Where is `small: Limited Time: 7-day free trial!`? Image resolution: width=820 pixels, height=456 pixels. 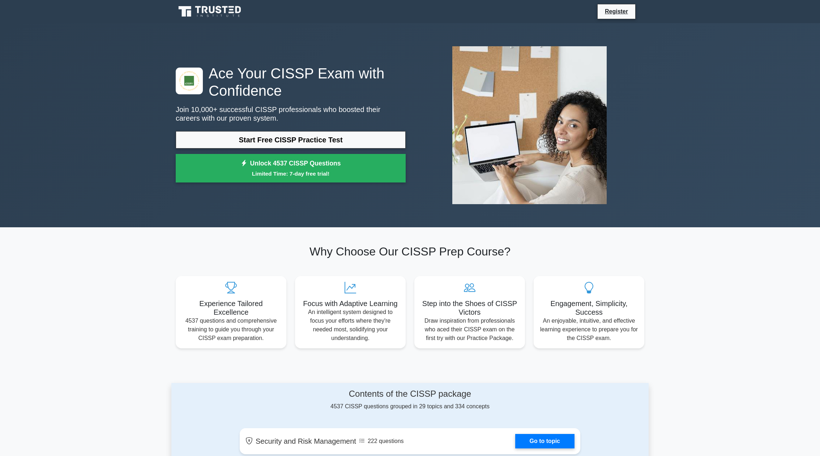
small: Limited Time: 7-day free trial! is located at coordinates (291, 174).